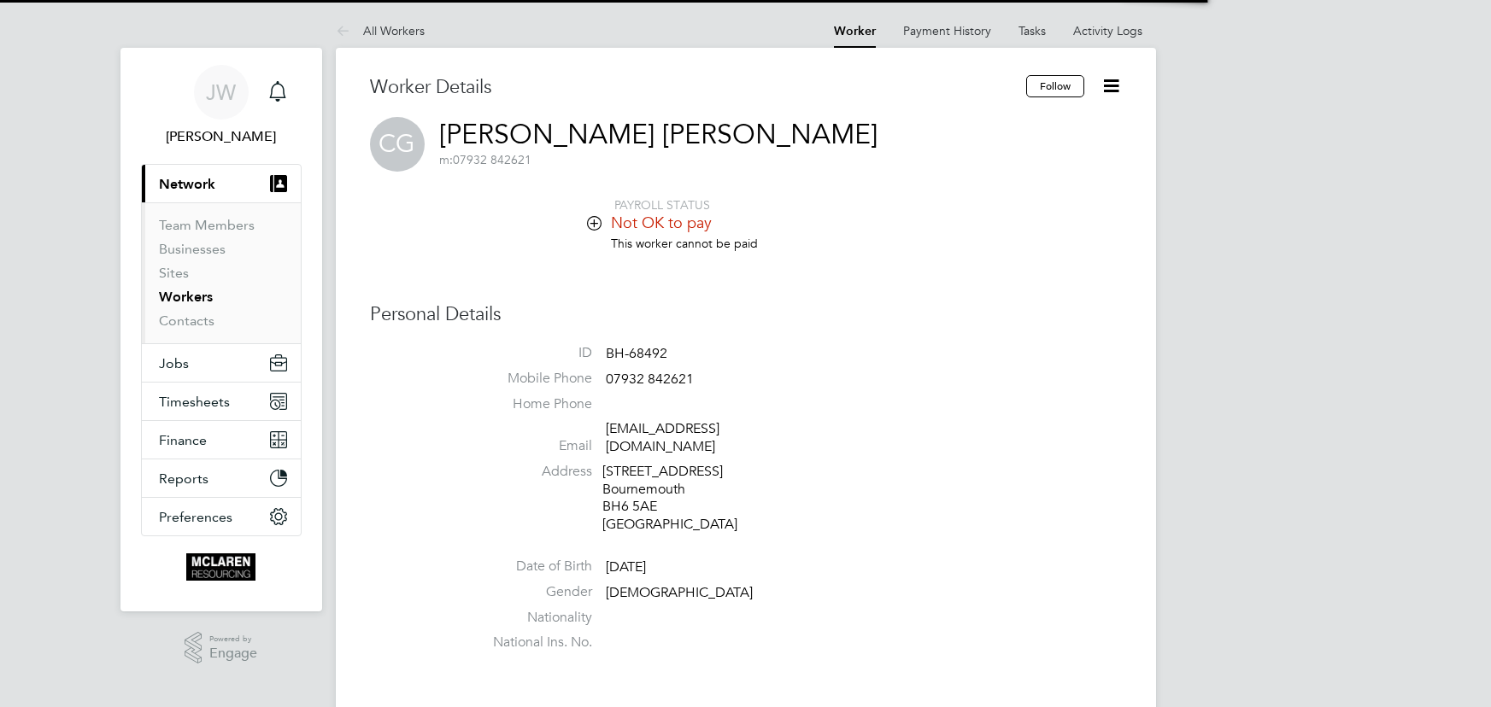 This screenshot has height=707, width=1491. Describe the element at coordinates (187, 184) in the screenshot. I see `span: Network` at that location.